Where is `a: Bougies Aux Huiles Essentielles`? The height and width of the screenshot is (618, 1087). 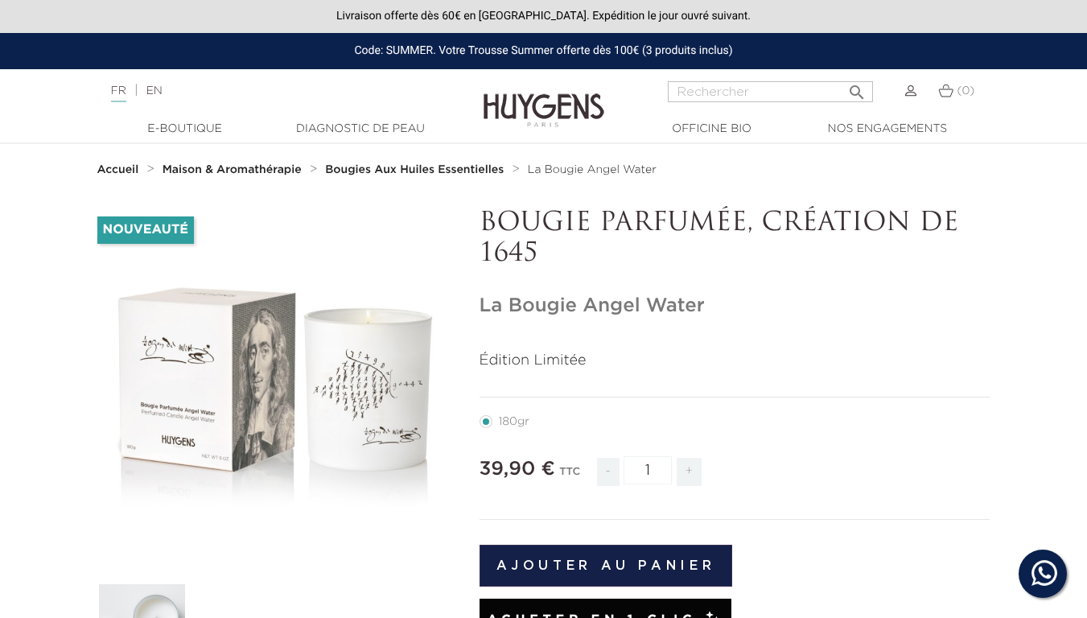
a: Bougies Aux Huiles Essentielles is located at coordinates (416, 170).